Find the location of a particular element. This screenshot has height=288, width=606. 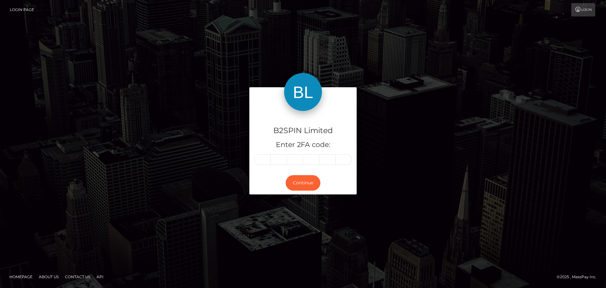

a: Homepage is located at coordinates (21, 276).